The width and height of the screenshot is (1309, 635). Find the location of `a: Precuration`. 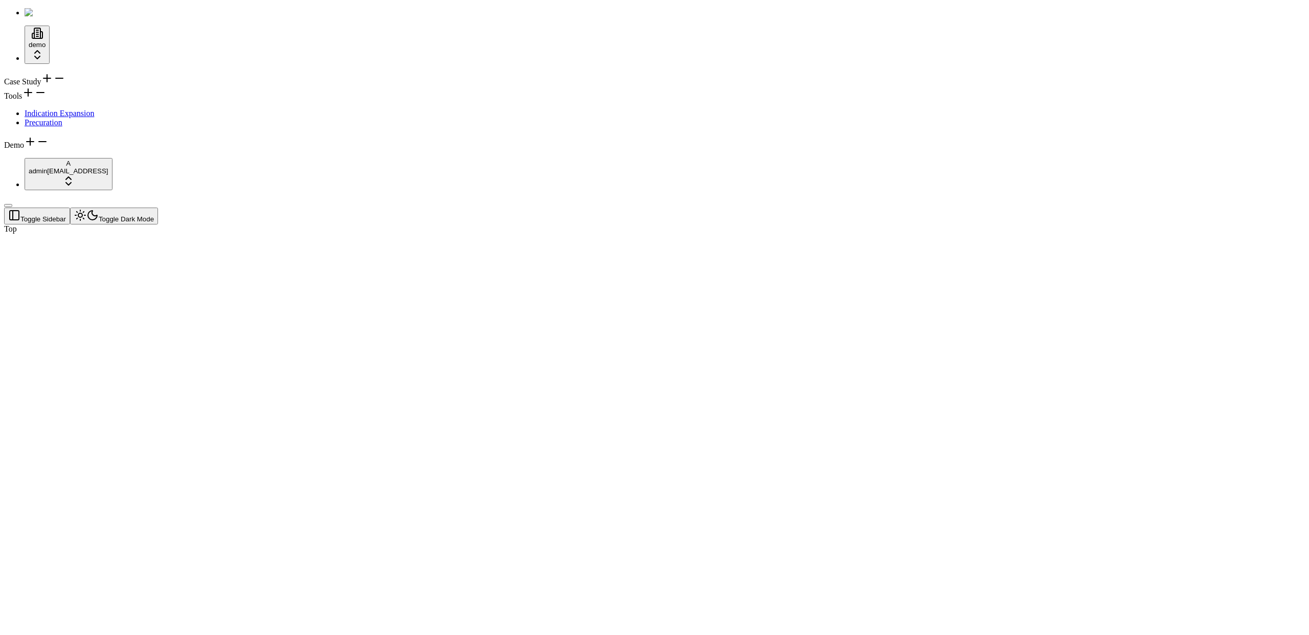

a: Precuration is located at coordinates (43, 122).